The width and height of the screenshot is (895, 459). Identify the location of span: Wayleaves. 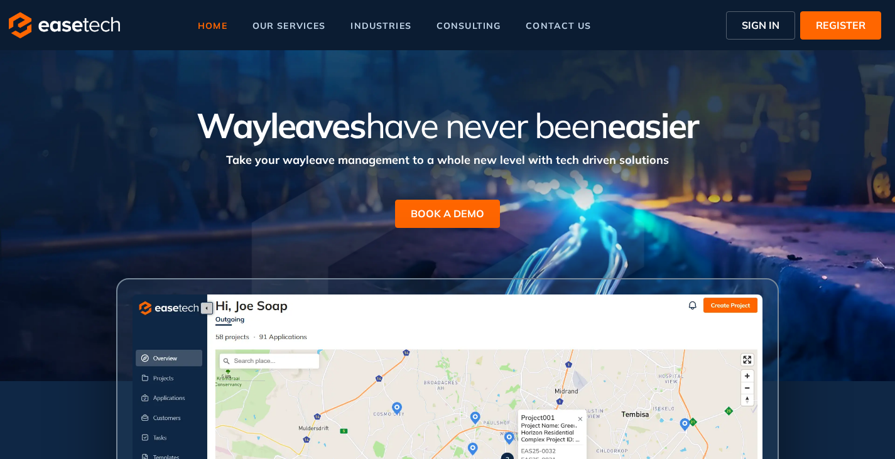
(281, 125).